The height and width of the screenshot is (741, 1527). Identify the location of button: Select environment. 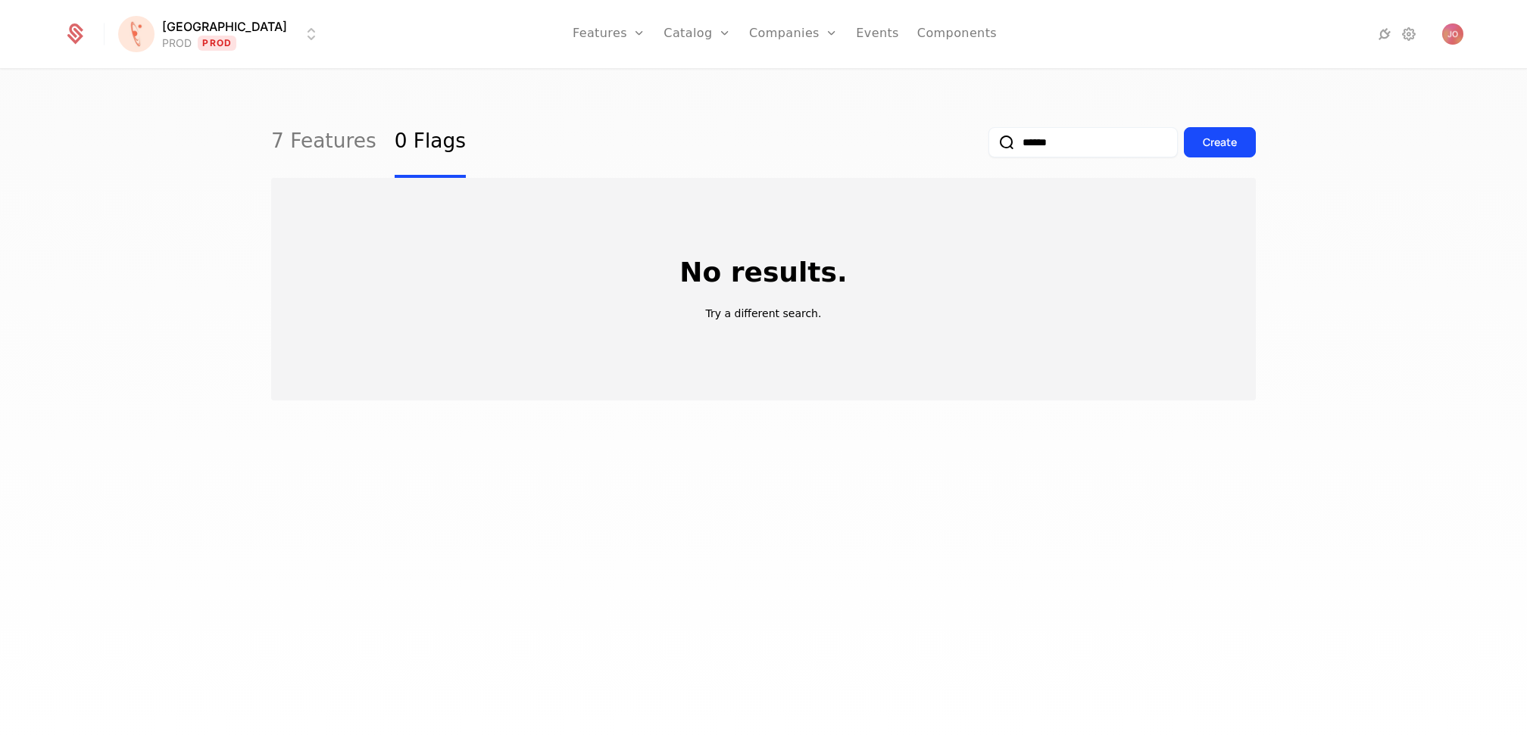
(221, 34).